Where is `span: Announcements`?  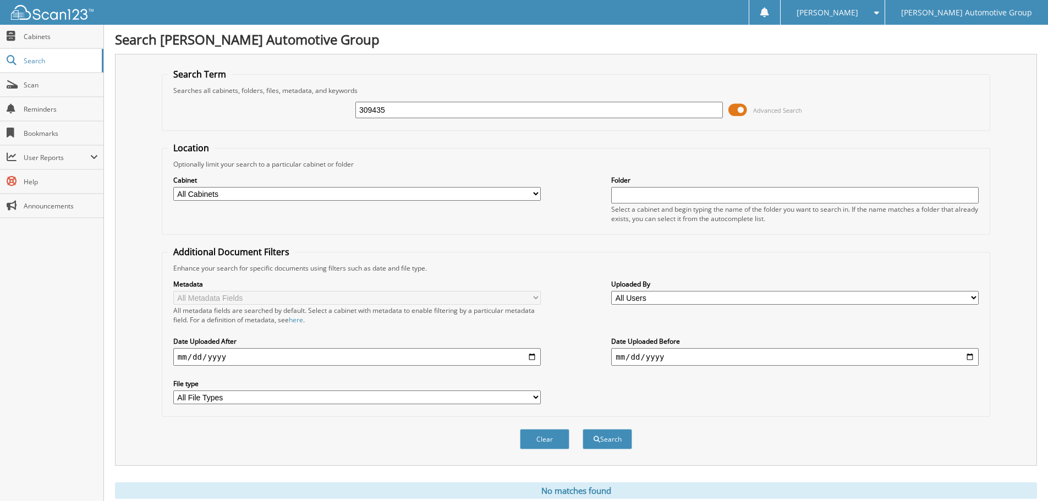
span: Announcements is located at coordinates (61, 206).